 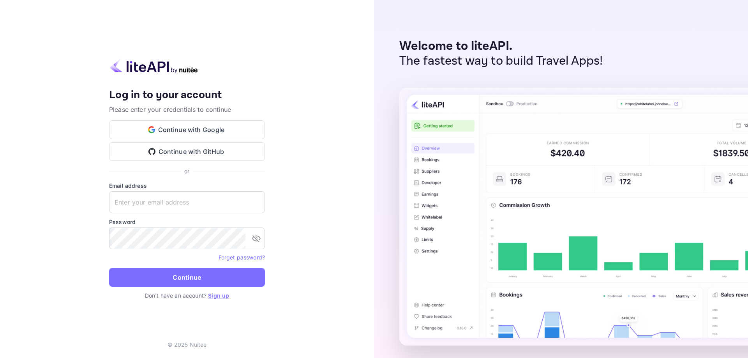 I want to click on p: The fastest way to build Travel Apps!, so click(x=501, y=61).